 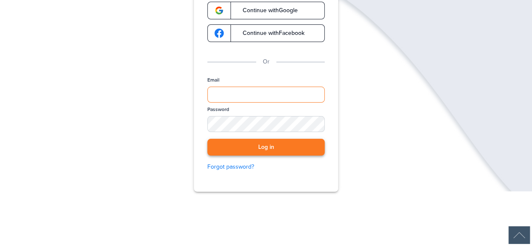 I want to click on img: Back to Top, so click(x=519, y=235).